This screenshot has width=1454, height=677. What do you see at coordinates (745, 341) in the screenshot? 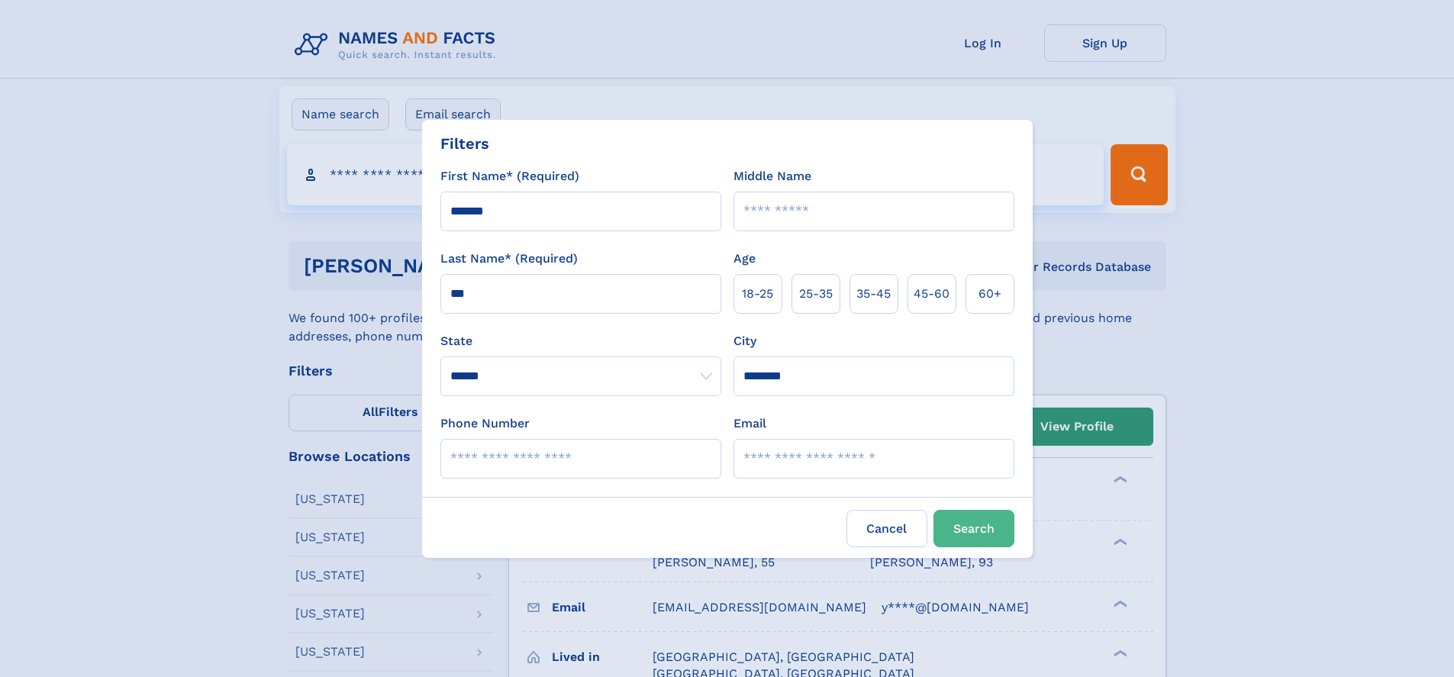
I see `label: City` at bounding box center [745, 341].